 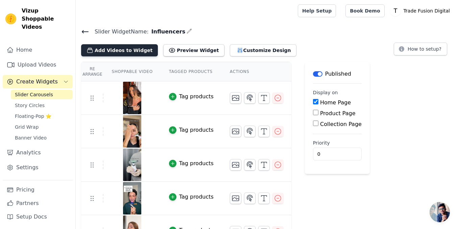 I want to click on img: vizup-images-a796.png, so click(x=132, y=98).